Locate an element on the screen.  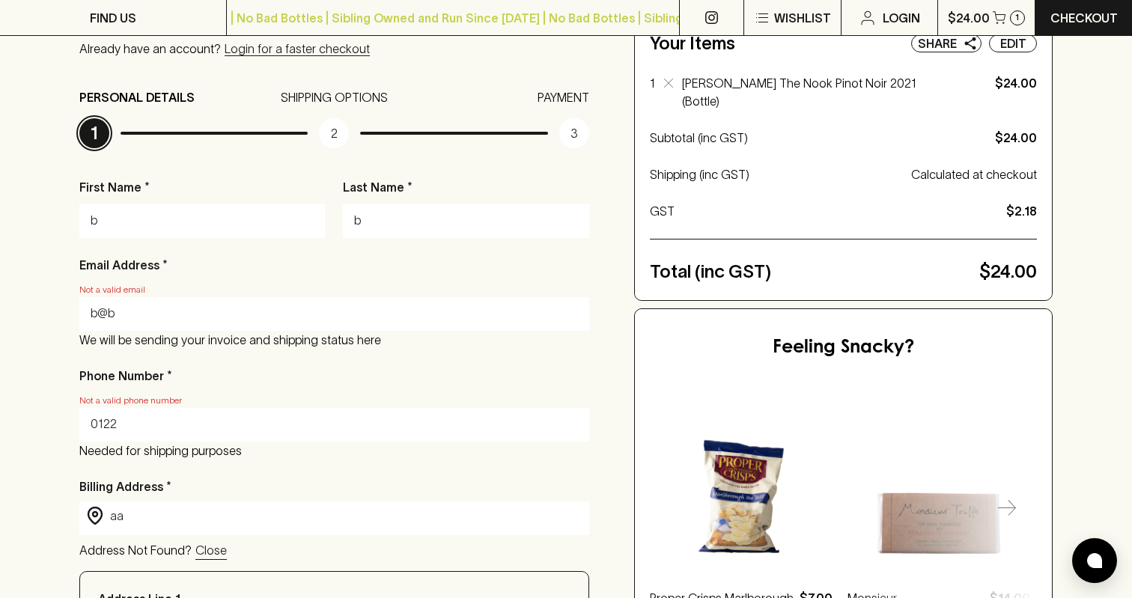
p: Close is located at coordinates (211, 550).